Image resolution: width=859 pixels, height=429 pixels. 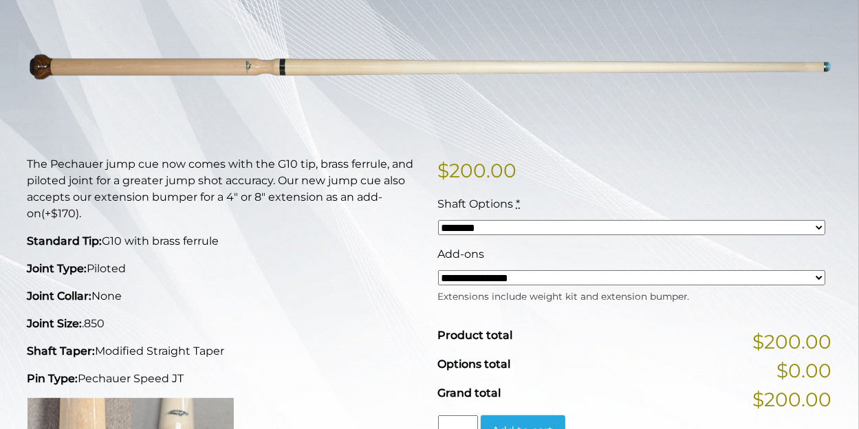 I want to click on strong: Standard Tip:, so click(x=65, y=241).